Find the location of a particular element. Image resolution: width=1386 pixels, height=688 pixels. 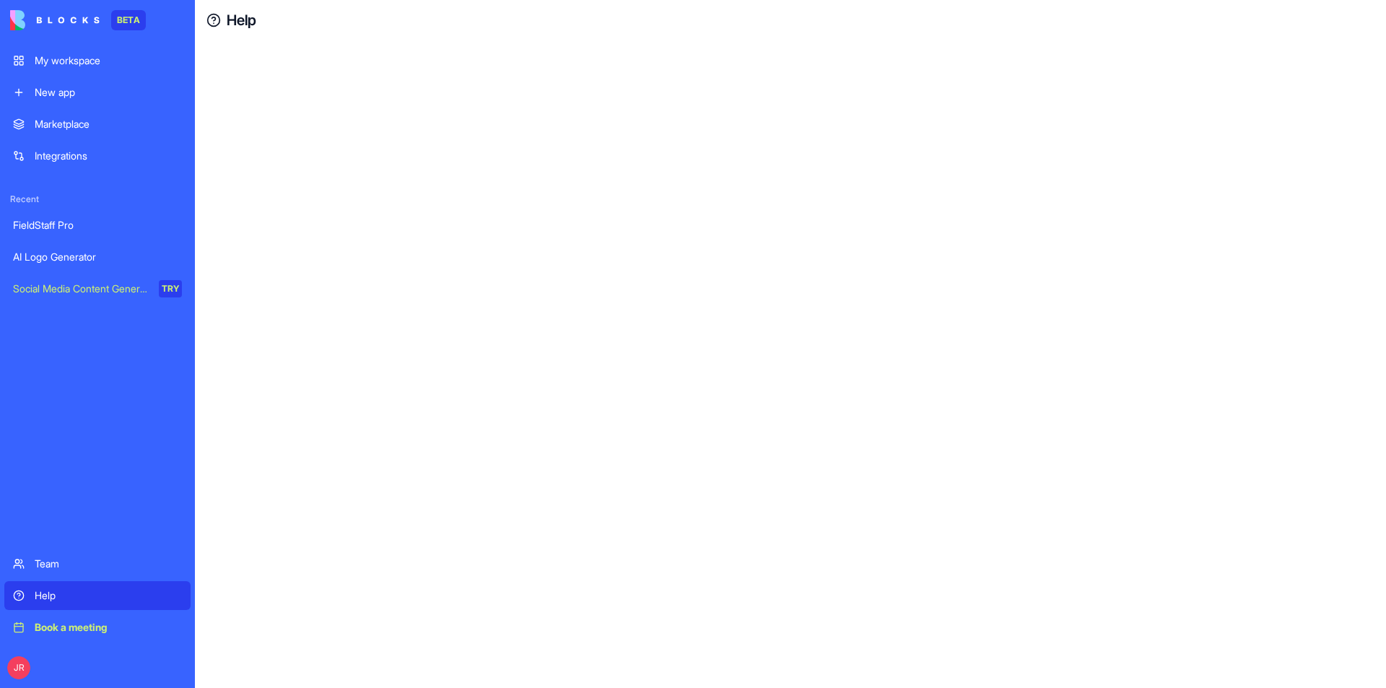

a: Marketplace is located at coordinates (97, 124).